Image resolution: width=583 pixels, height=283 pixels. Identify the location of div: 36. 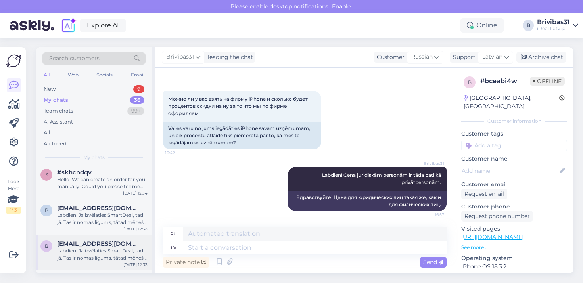
(137, 100).